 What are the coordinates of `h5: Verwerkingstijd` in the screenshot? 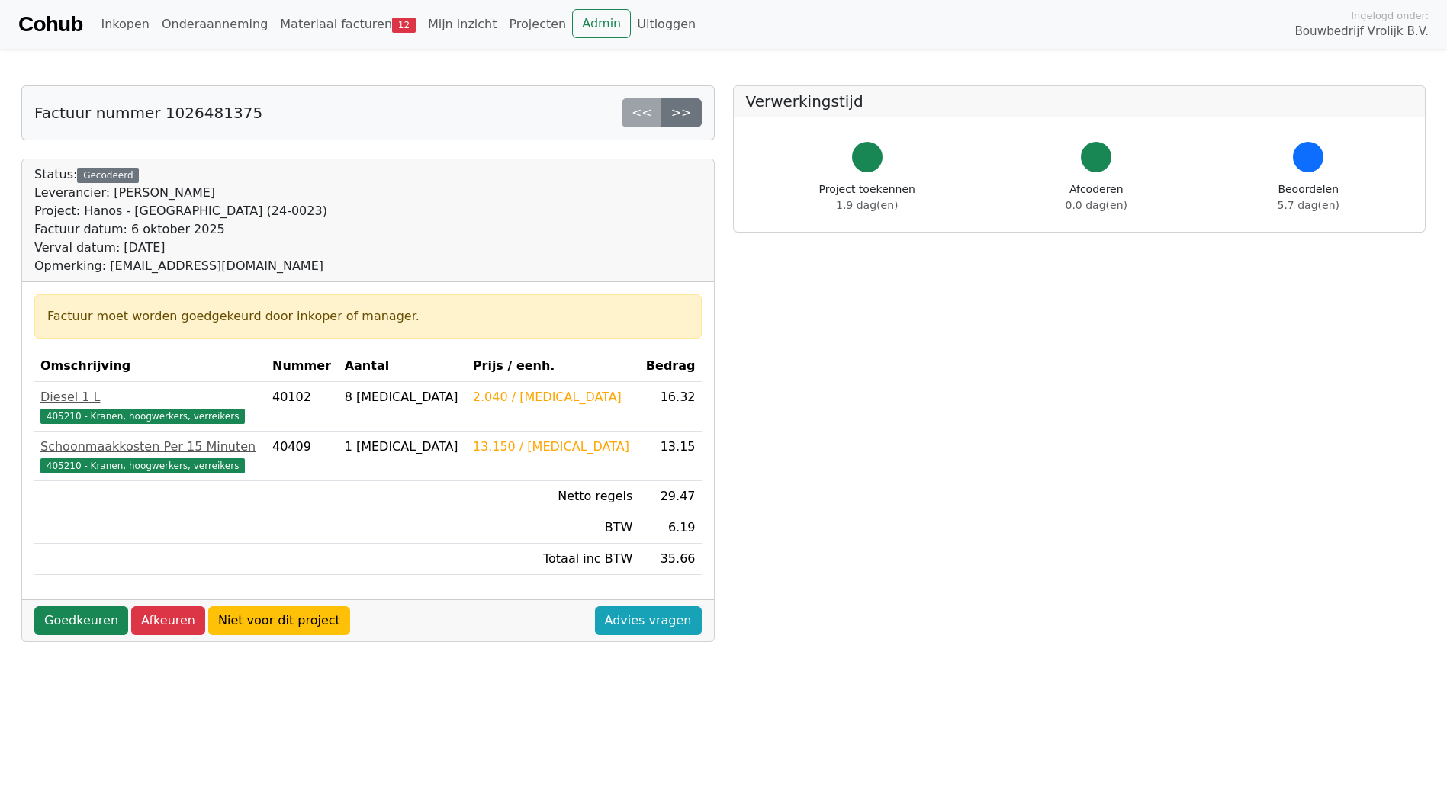 It's located at (1079, 101).